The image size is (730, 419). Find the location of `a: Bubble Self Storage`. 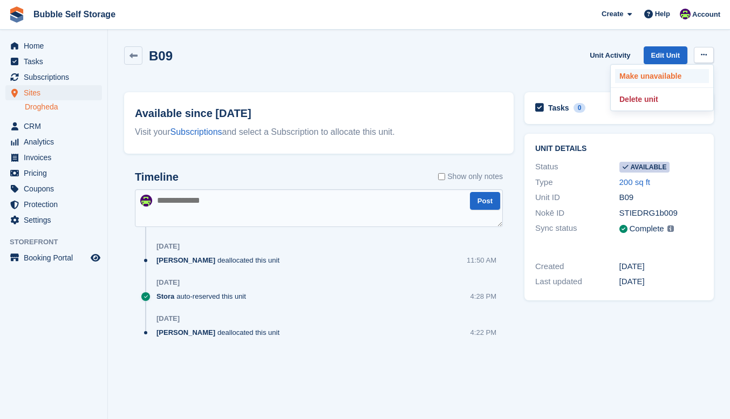

a: Bubble Self Storage is located at coordinates (74, 14).